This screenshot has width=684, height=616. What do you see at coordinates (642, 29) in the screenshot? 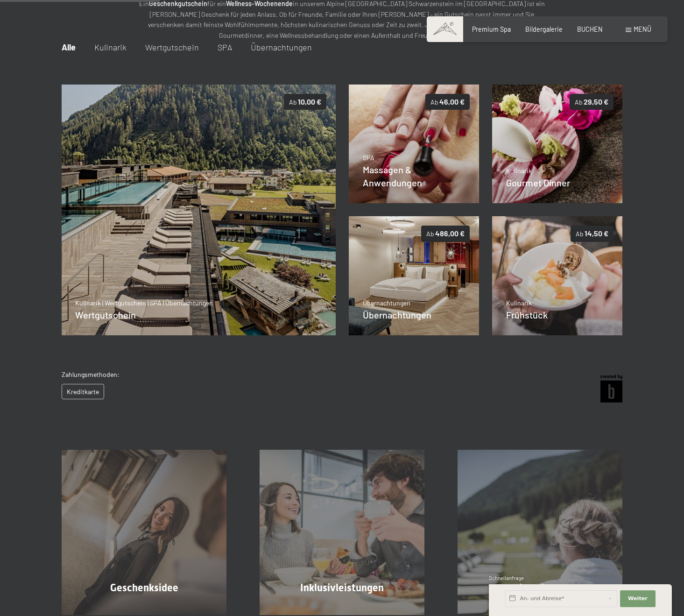
I see `span: Menü` at bounding box center [642, 29].